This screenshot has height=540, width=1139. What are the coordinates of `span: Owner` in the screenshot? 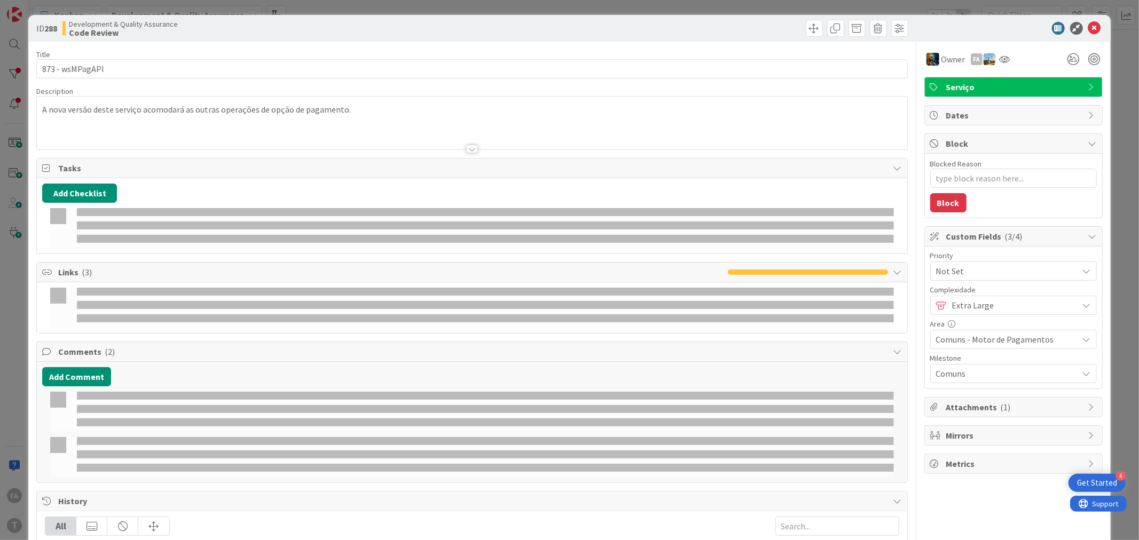 It's located at (953, 59).